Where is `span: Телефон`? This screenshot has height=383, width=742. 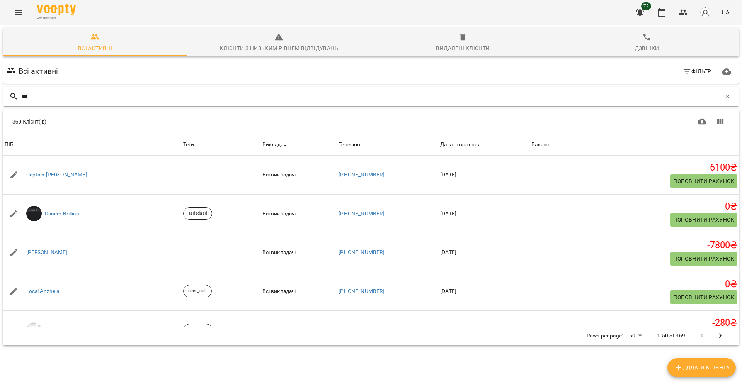 span: Телефон is located at coordinates (387, 145).